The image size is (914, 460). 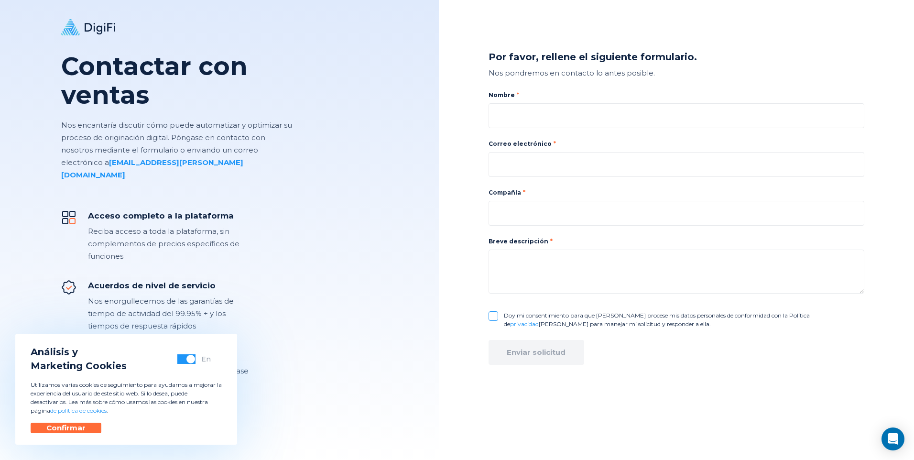 What do you see at coordinates (676, 144) in the screenshot?
I see `label: Correo electrónico` at bounding box center [676, 144].